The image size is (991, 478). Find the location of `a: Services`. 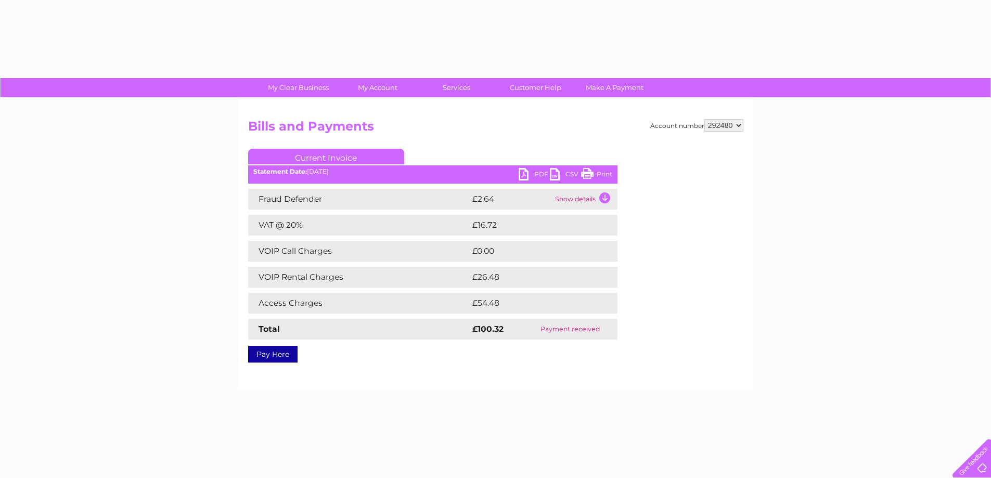

a: Services is located at coordinates (456, 87).